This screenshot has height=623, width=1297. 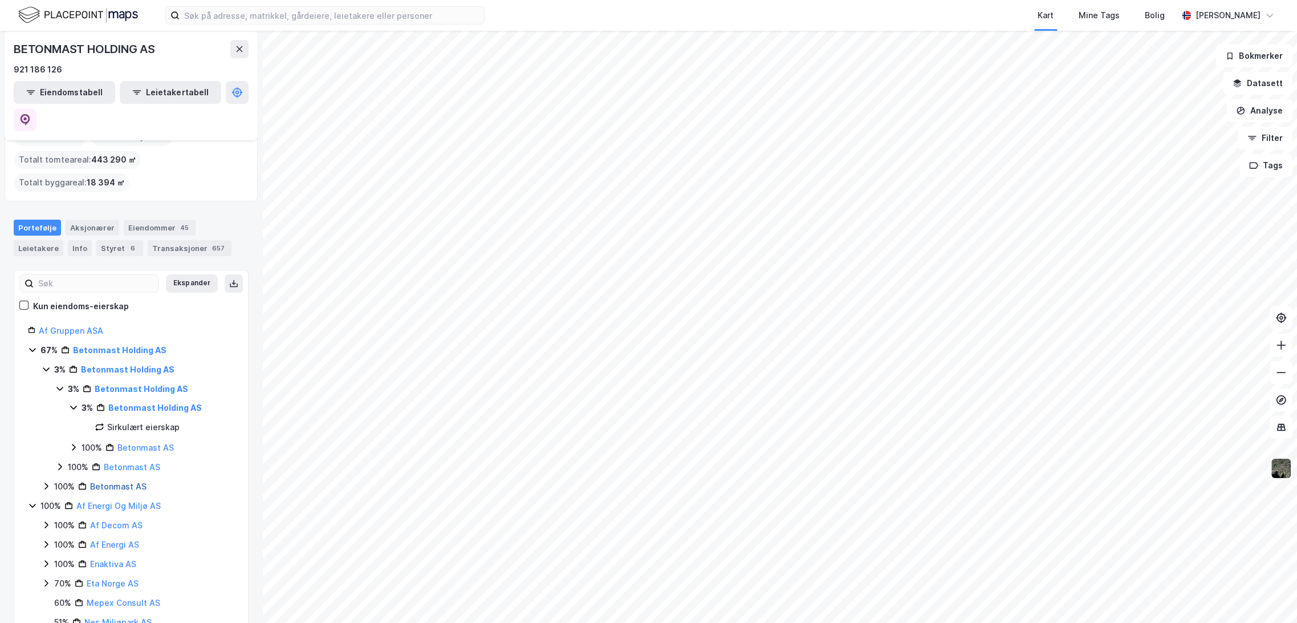 What do you see at coordinates (37, 227) in the screenshot?
I see `div: Portefølje` at bounding box center [37, 227].